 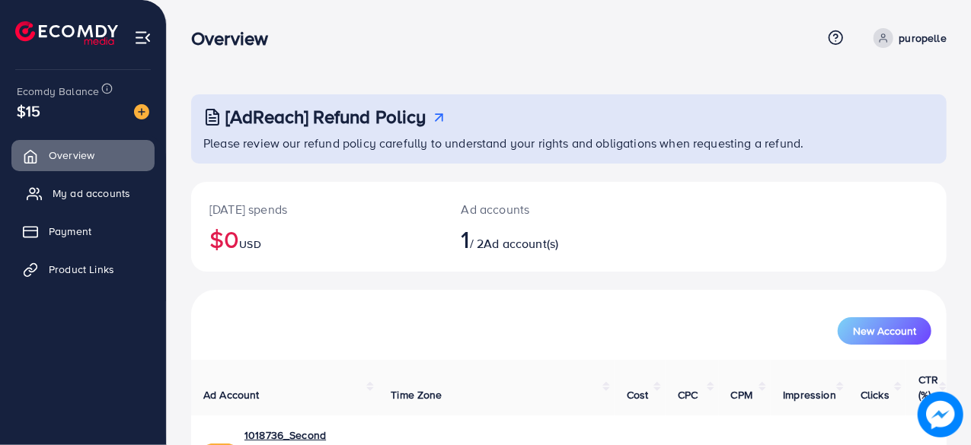 I want to click on a: logo, so click(x=66, y=33).